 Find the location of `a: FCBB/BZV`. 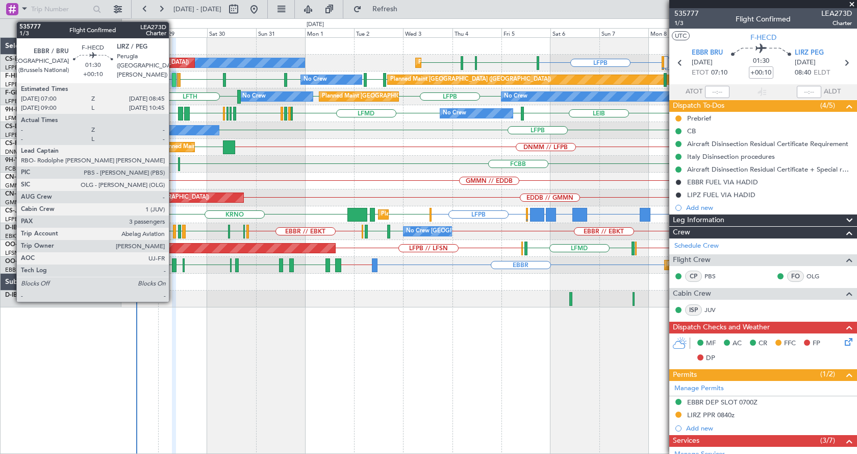

a: FCBB/BZV is located at coordinates (18, 168).